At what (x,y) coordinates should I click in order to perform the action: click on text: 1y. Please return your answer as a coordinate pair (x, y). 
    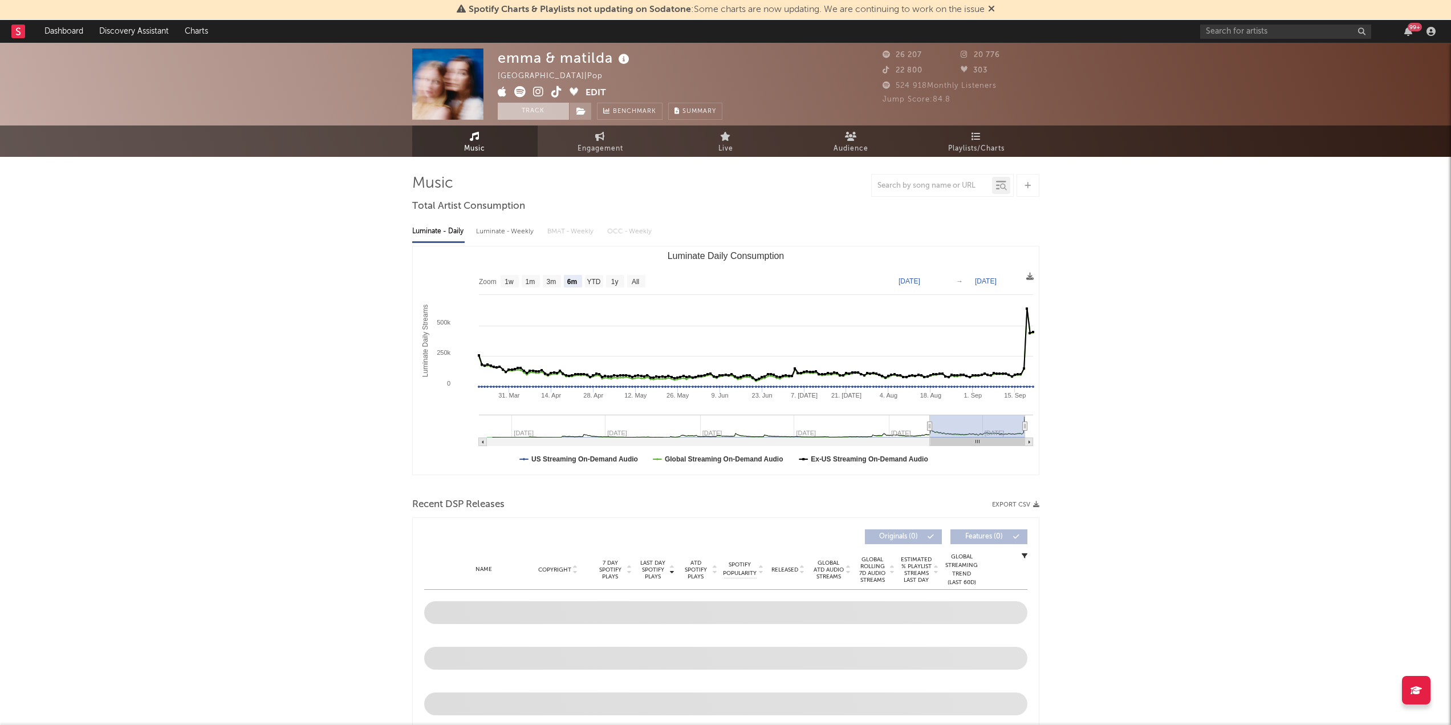
    Looking at the image, I should click on (614, 282).